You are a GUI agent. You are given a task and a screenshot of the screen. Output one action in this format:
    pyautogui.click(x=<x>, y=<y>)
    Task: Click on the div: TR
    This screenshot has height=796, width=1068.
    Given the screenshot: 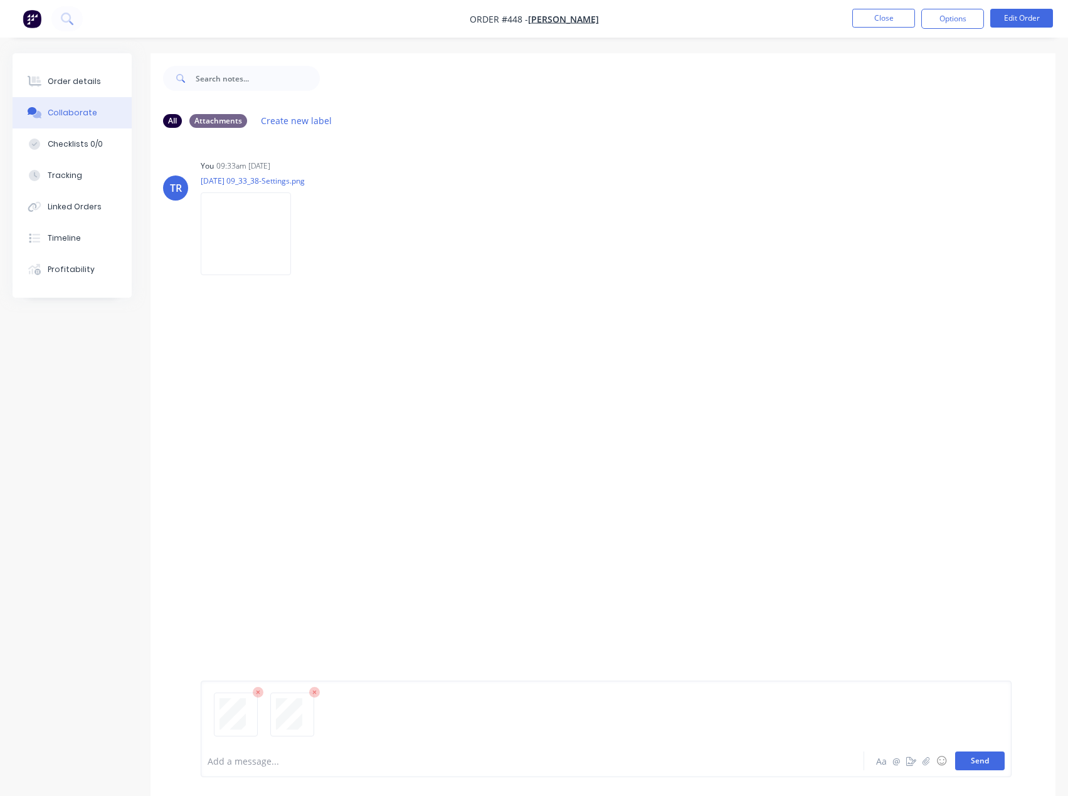 What is the action you would take?
    pyautogui.click(x=176, y=188)
    